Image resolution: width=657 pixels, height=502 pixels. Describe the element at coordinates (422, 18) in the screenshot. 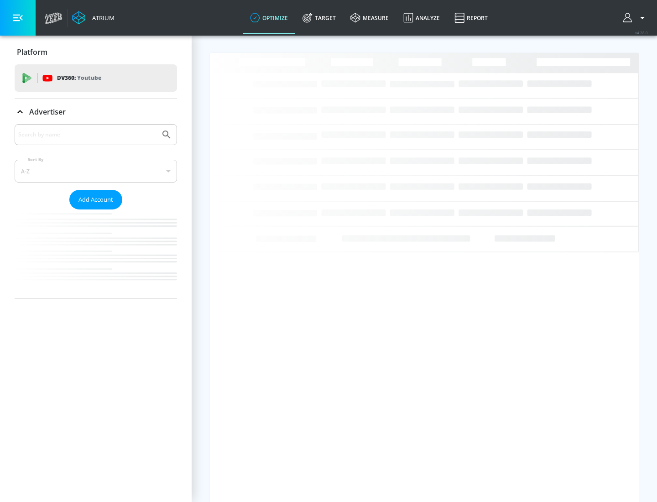

I see `a: Analyze` at that location.